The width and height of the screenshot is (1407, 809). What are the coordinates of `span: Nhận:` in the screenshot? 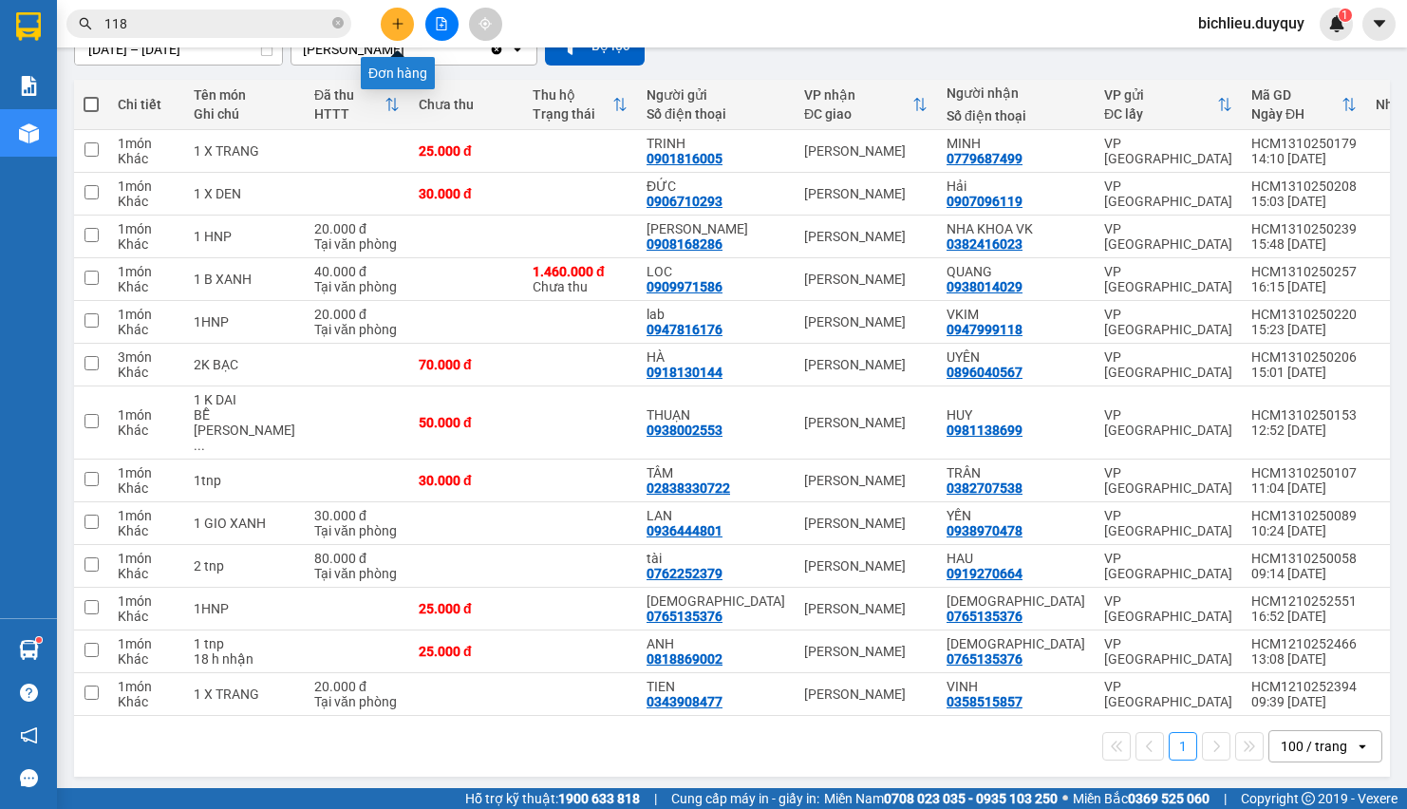 It's located at (204, 28).